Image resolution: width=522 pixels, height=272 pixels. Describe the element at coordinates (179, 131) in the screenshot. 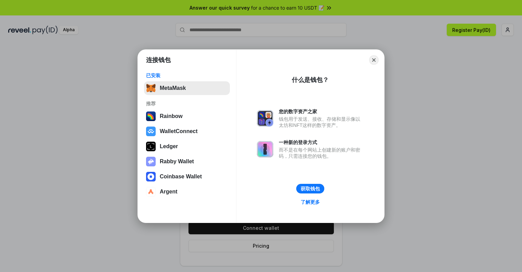

I see `div: WalletConnect` at that location.